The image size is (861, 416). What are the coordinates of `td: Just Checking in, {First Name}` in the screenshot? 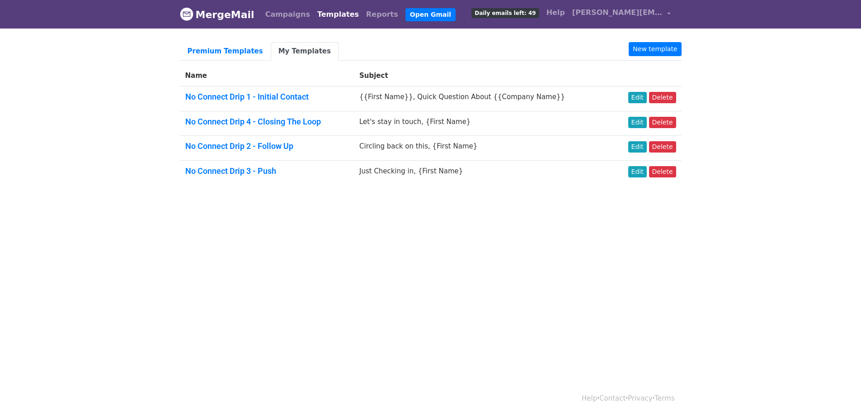 It's located at (483, 172).